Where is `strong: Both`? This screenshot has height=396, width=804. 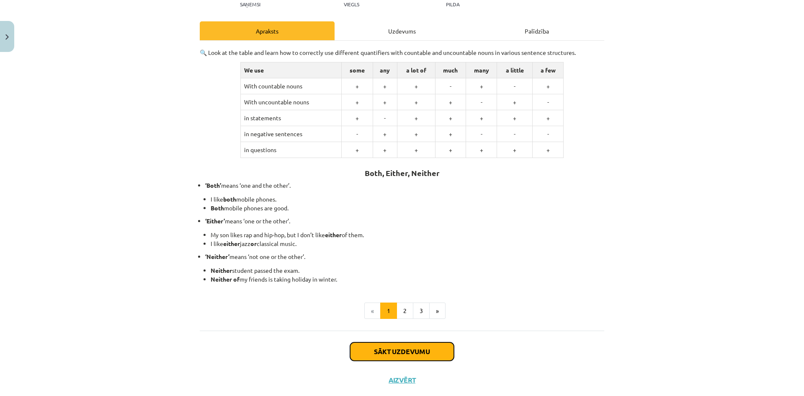
strong: Both is located at coordinates (217, 208).